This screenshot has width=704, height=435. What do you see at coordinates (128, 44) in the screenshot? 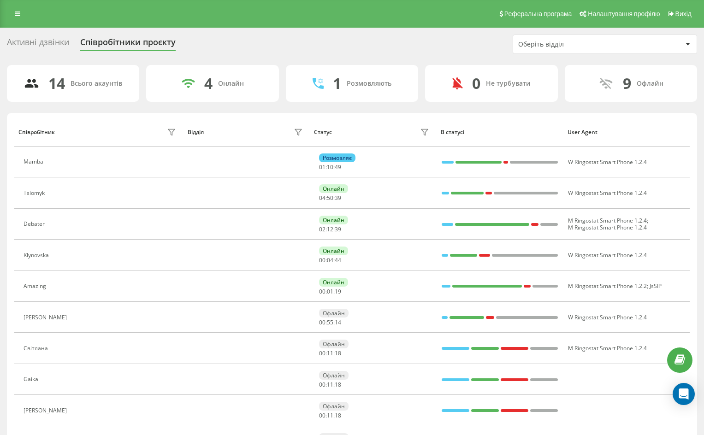
I see `div: Співробітники проєкту` at bounding box center [128, 44].